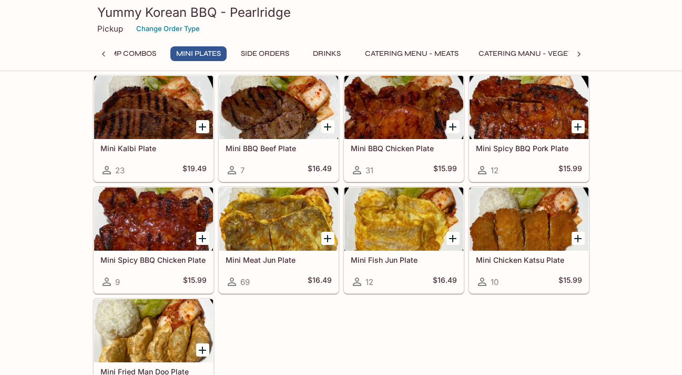  I want to click on button: Mini Plates, so click(198, 54).